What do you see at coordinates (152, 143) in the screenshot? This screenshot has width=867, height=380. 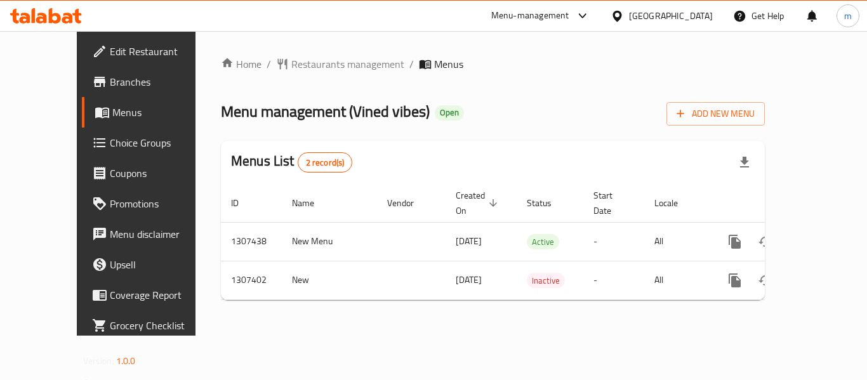 I see `a: Choice Groups` at bounding box center [152, 143].